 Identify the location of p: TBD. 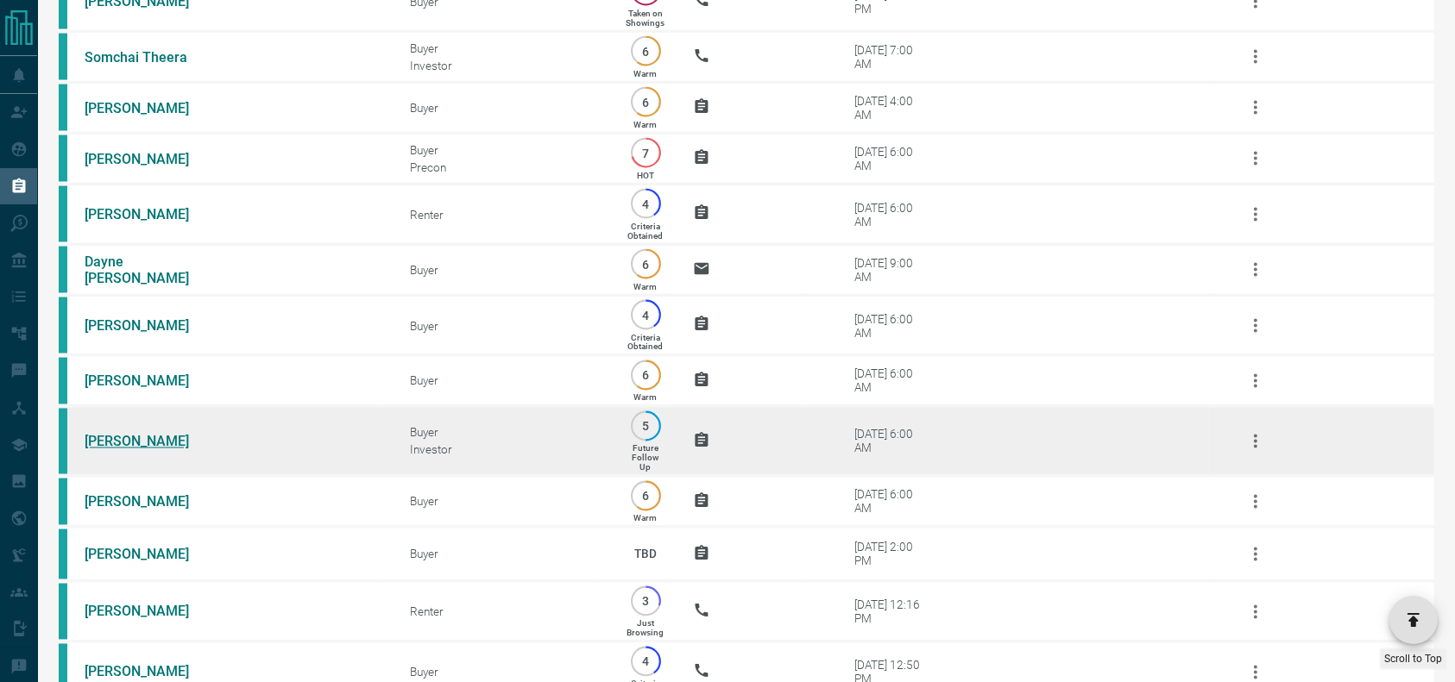
(645, 555).